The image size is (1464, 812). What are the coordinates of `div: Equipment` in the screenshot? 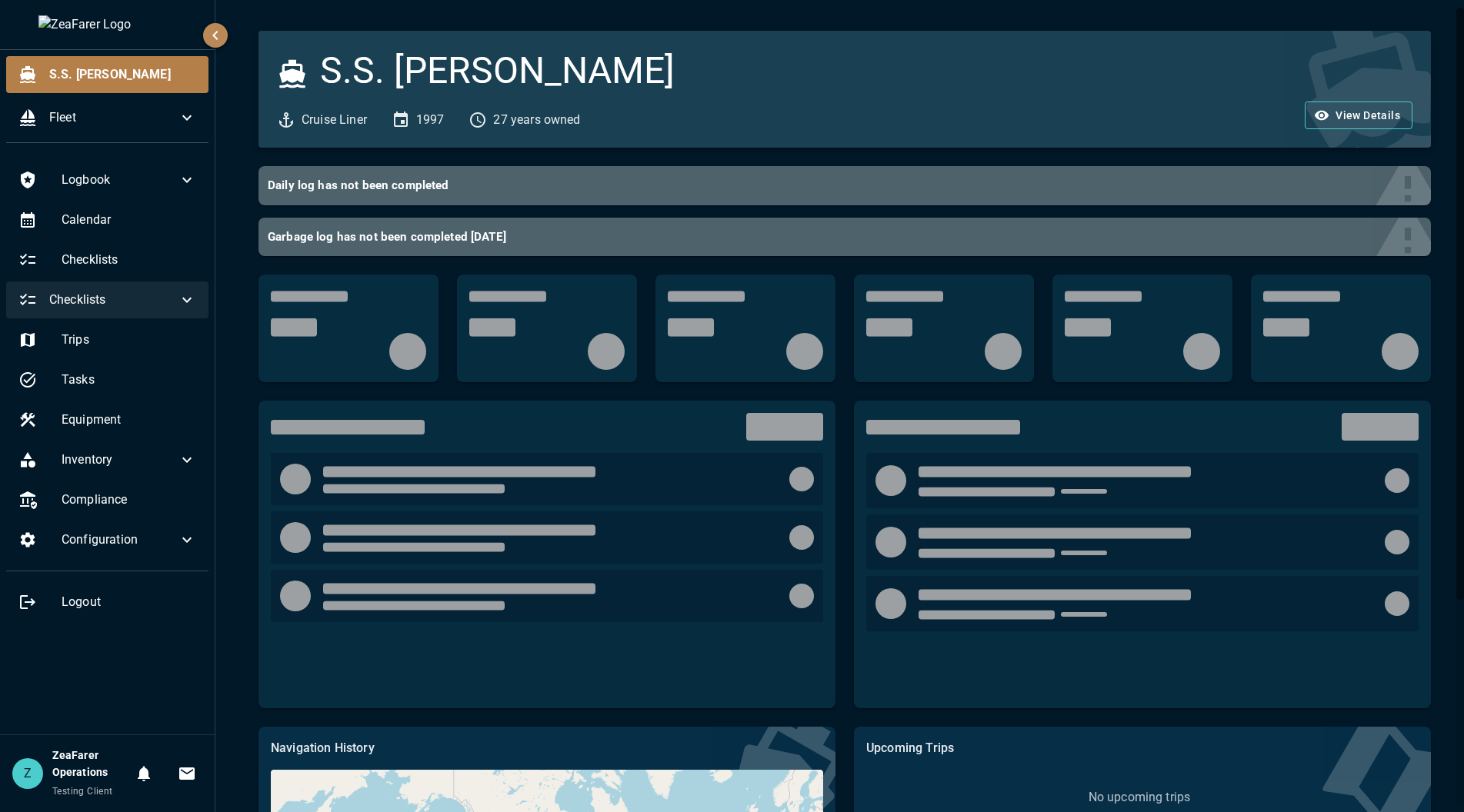 It's located at (107, 420).